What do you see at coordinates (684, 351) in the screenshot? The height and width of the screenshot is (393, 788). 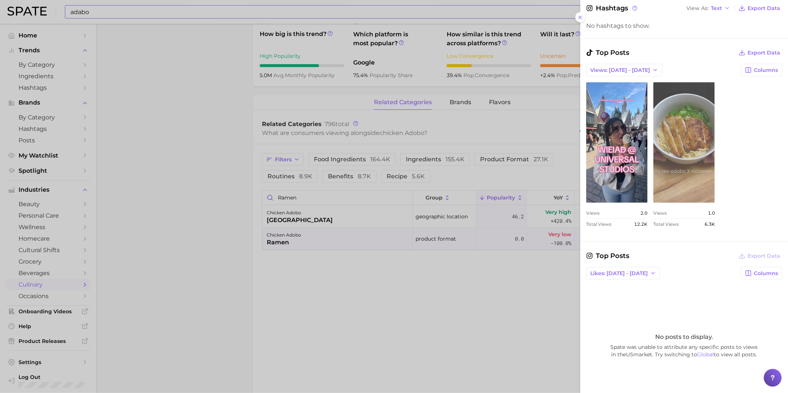 I see `span: Spate was unable to attribute any specific posts to views in the US market. Try switching to to v...` at bounding box center [684, 351].